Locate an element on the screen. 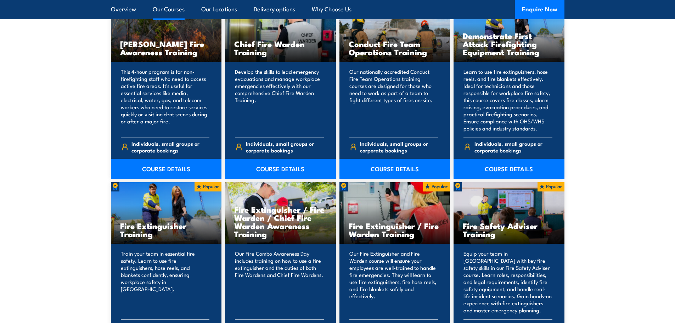 The height and width of the screenshot is (323, 675). p: Our Fire Combo Awareness Day includes training on how to use a fire extinguisher and the duties o... is located at coordinates (279, 281).